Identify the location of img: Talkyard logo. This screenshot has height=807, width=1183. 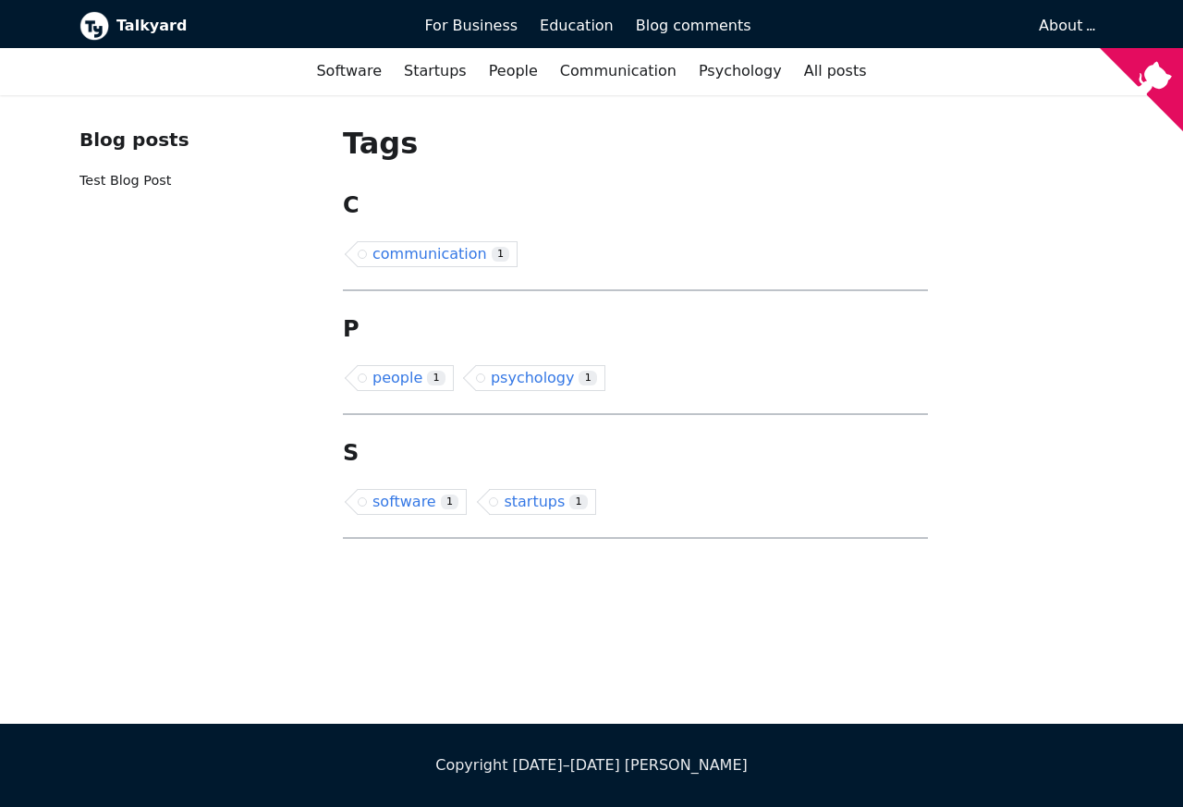
(94, 26).